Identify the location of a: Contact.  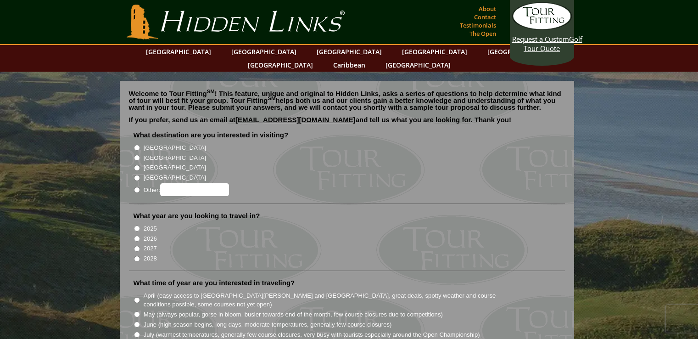
(485, 17).